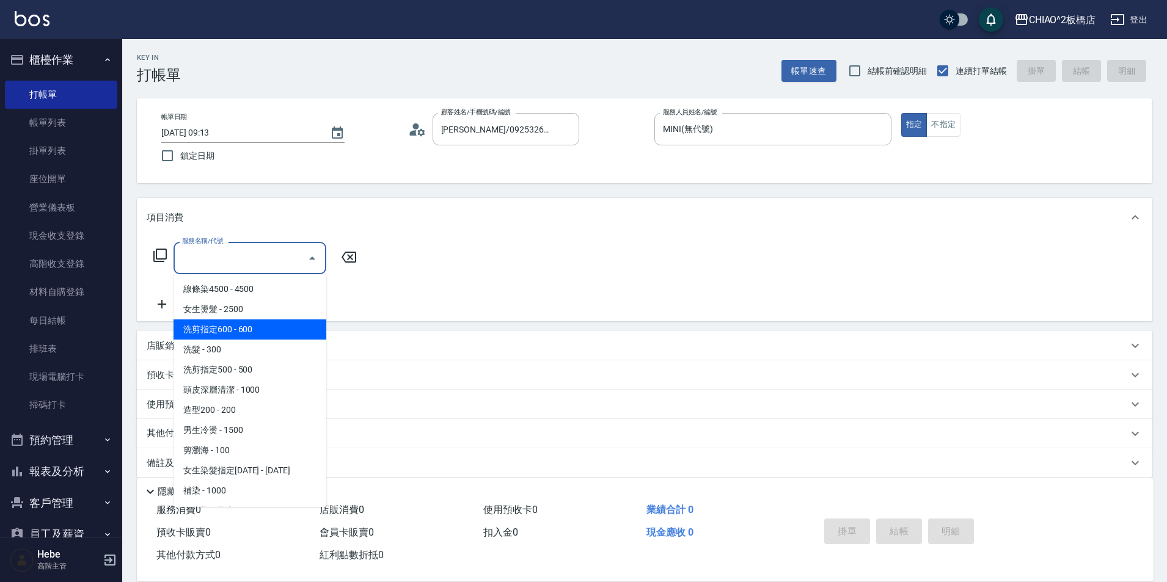 Image resolution: width=1167 pixels, height=582 pixels. Describe the element at coordinates (645, 346) in the screenshot. I see `div: 店販銷售` at that location.